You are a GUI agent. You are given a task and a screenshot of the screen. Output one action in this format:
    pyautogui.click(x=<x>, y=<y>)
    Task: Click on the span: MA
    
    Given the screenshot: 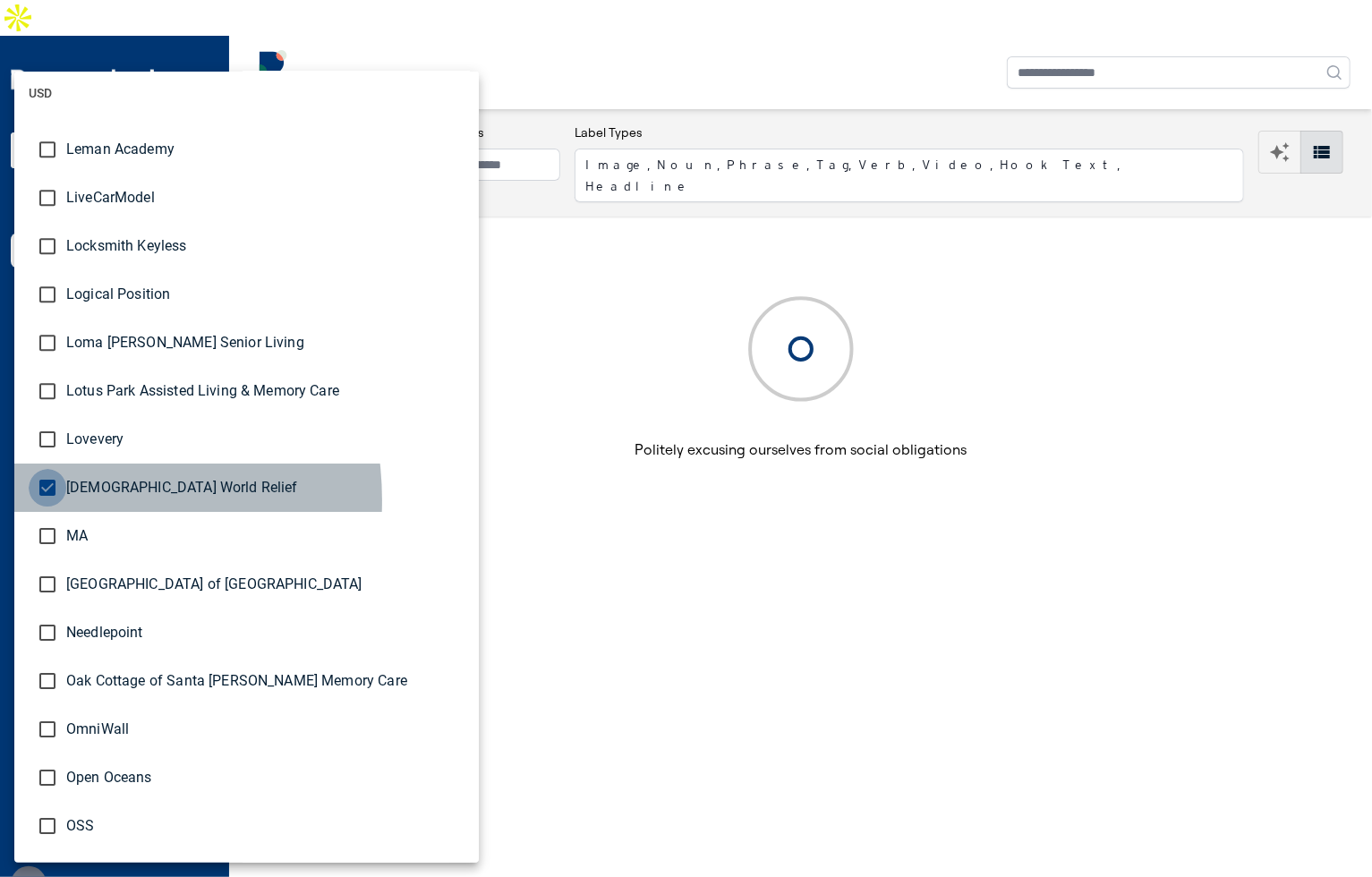 What is the action you would take?
    pyautogui.click(x=265, y=536)
    